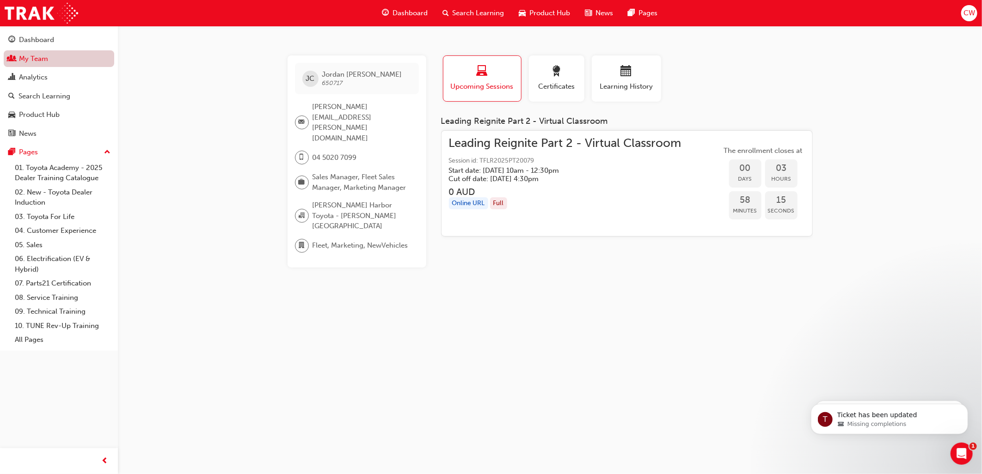 The height and width of the screenshot is (474, 982). I want to click on div: Online URL, so click(468, 203).